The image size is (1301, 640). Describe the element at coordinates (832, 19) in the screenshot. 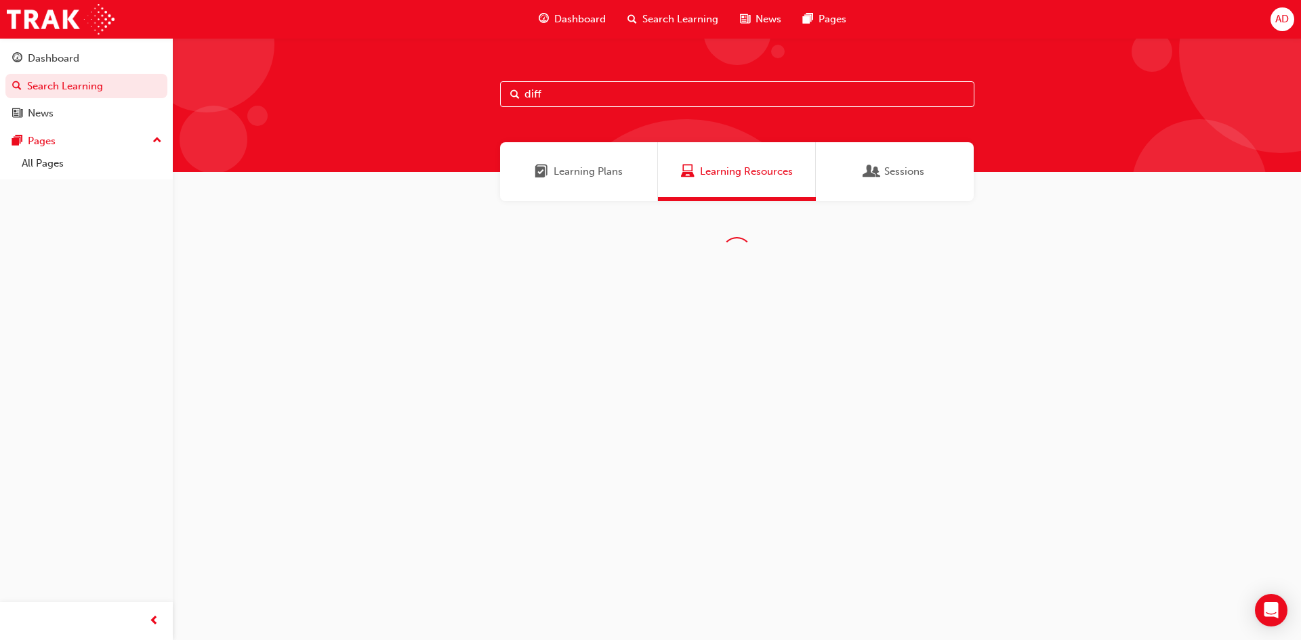

I see `span: Pages` at that location.